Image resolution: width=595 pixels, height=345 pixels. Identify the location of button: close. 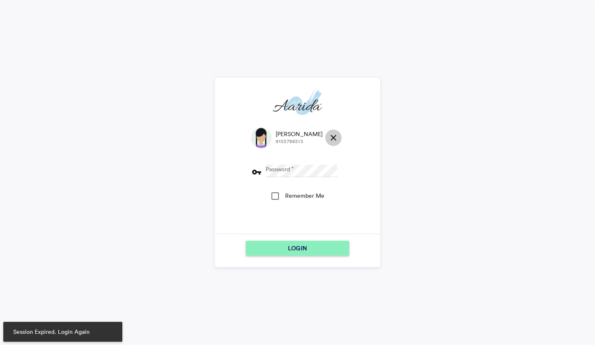
(334, 138).